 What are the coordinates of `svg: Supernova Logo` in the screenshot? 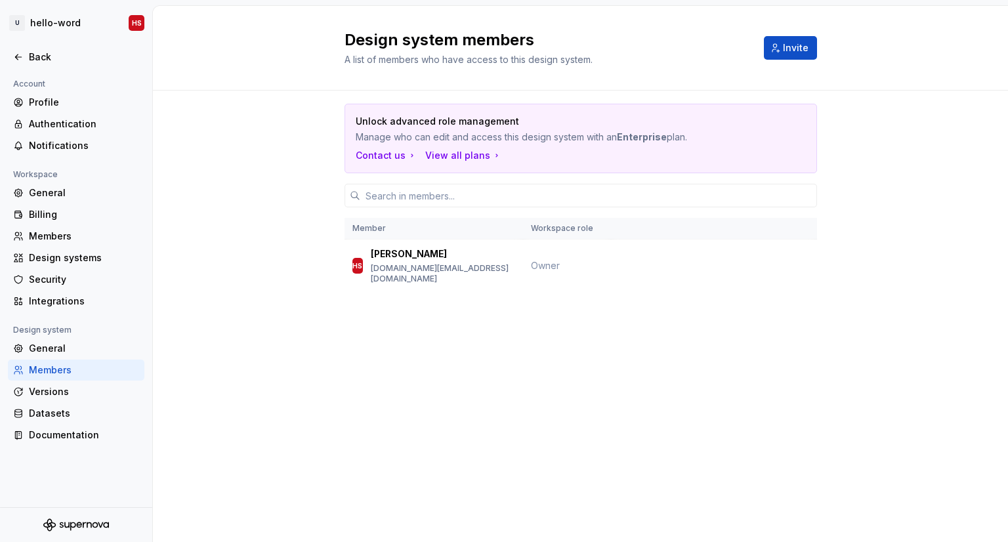 It's located at (76, 525).